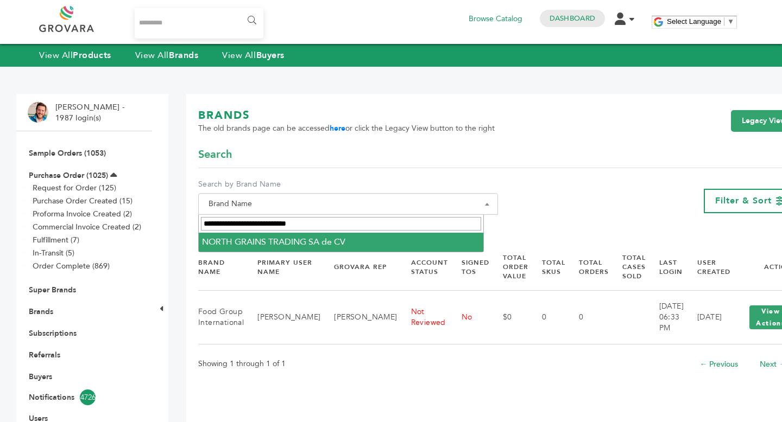  Describe the element at coordinates (45, 355) in the screenshot. I see `a: Referrals` at that location.